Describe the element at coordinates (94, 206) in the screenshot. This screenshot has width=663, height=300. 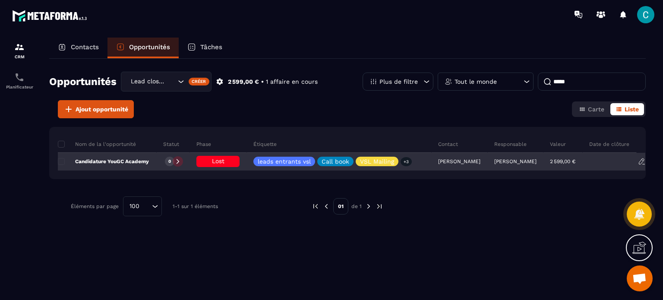
I see `p: Éléments par page` at that location.